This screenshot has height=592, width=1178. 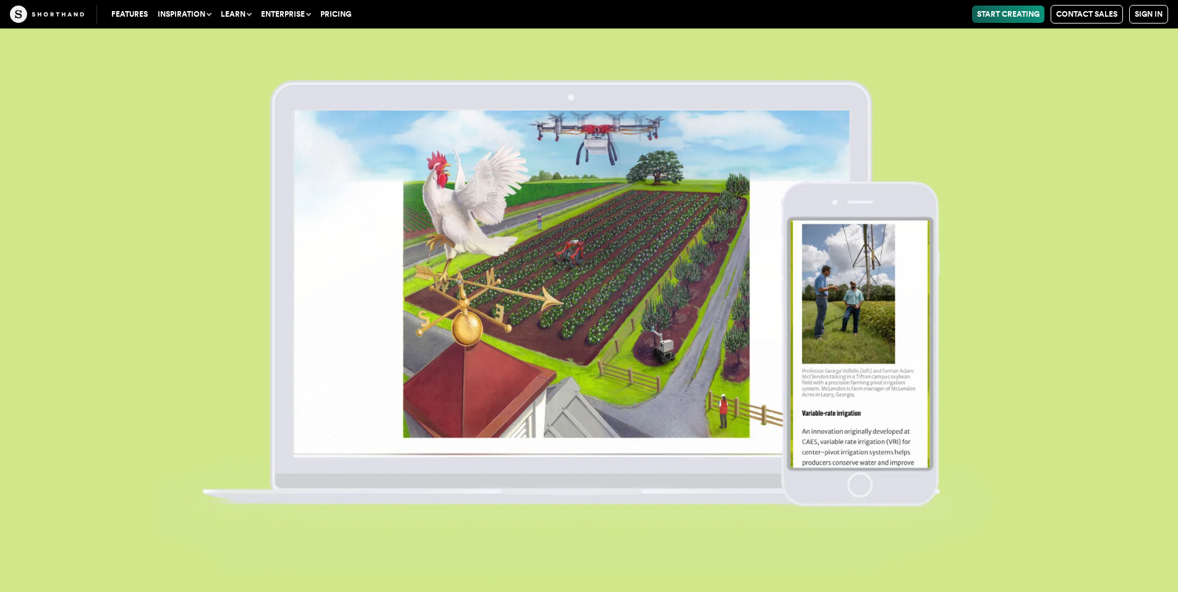 What do you see at coordinates (1087, 14) in the screenshot?
I see `a: Contact Sales` at bounding box center [1087, 14].